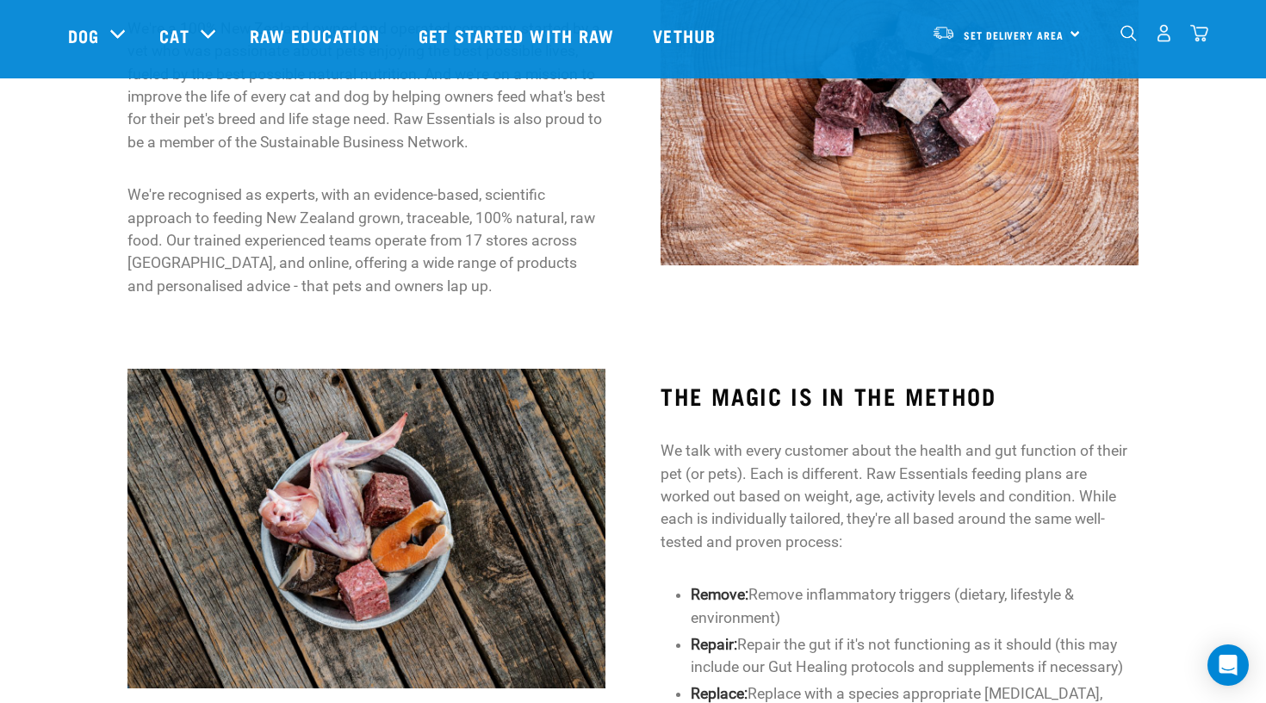  Describe the element at coordinates (914, 655) in the screenshot. I see `li: Repair the gut if it's not functioning as it should (this may include our Gut Healing protocols a...` at that location.